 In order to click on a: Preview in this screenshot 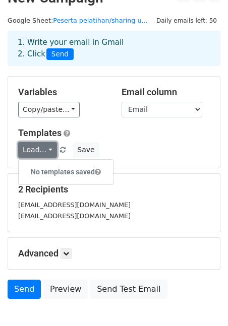, I will do `click(66, 290)`.